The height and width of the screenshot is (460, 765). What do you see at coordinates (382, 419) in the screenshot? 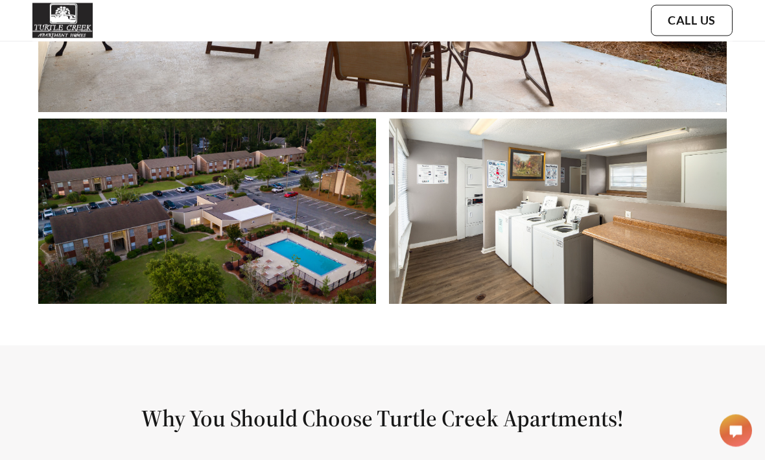
I see `h1: Why You Should Choose Turtle Creek Apartments!` at bounding box center [382, 419].